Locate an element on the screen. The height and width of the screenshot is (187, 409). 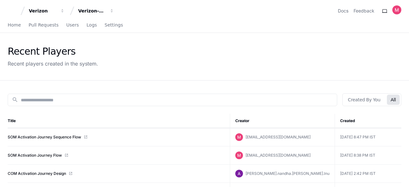
a: Docs is located at coordinates (343, 11).